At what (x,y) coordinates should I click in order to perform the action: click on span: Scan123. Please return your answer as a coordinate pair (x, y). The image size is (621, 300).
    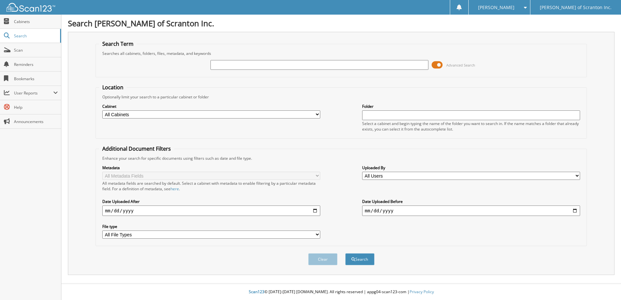
    Looking at the image, I should click on (257, 292).